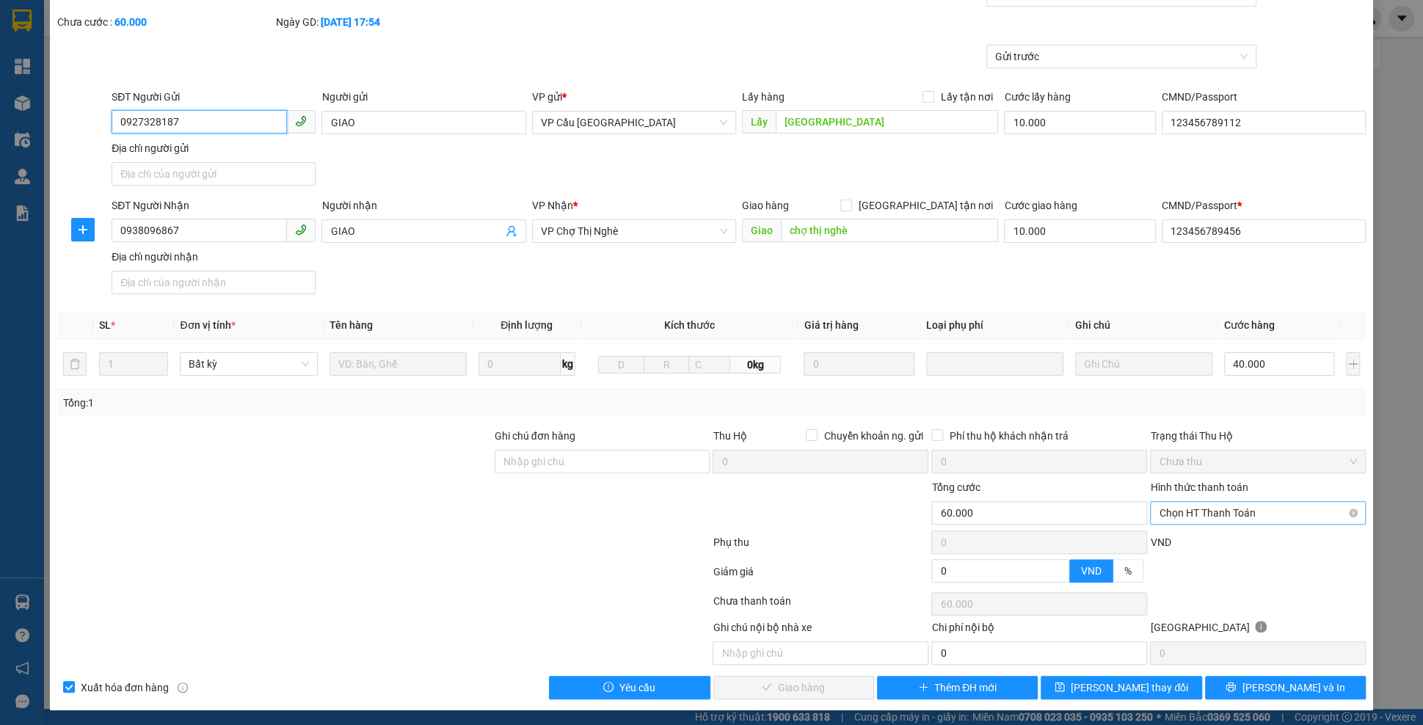 Image resolution: width=1423 pixels, height=725 pixels. What do you see at coordinates (351, 325) in the screenshot?
I see `span: Tên hàng` at bounding box center [351, 325].